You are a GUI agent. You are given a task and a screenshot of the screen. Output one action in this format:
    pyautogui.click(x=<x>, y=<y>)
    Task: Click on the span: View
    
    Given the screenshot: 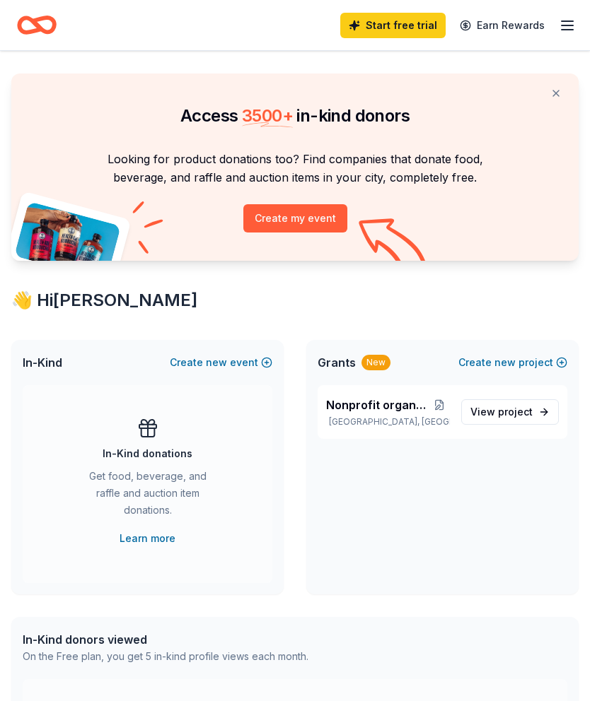 What is the action you would take?
    pyautogui.click(x=501, y=412)
    